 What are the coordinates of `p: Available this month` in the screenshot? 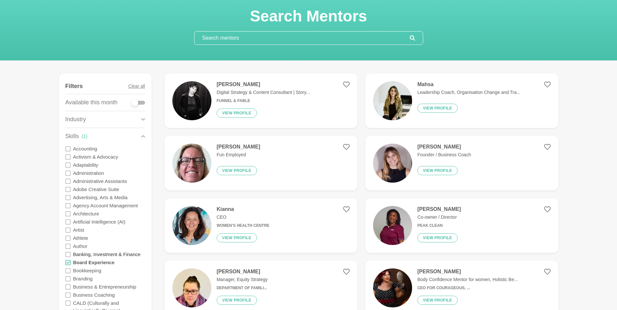 It's located at (91, 102).